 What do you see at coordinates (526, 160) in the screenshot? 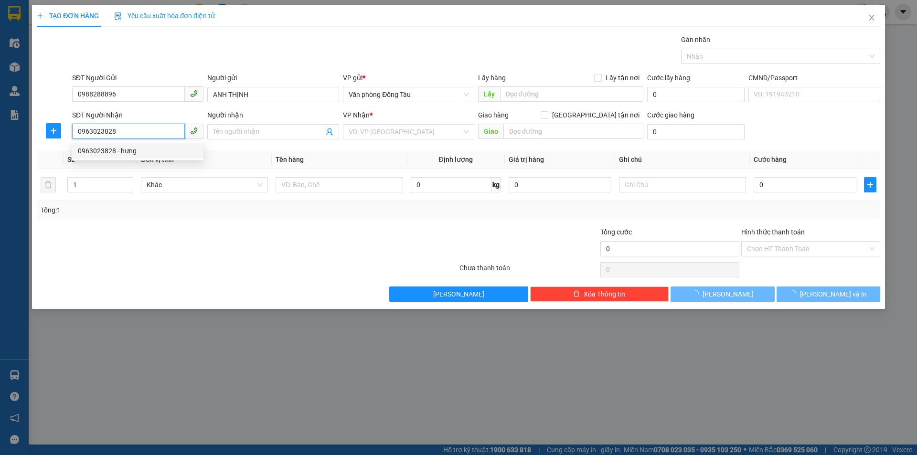
I see `span: Giá trị hàng` at bounding box center [526, 160].